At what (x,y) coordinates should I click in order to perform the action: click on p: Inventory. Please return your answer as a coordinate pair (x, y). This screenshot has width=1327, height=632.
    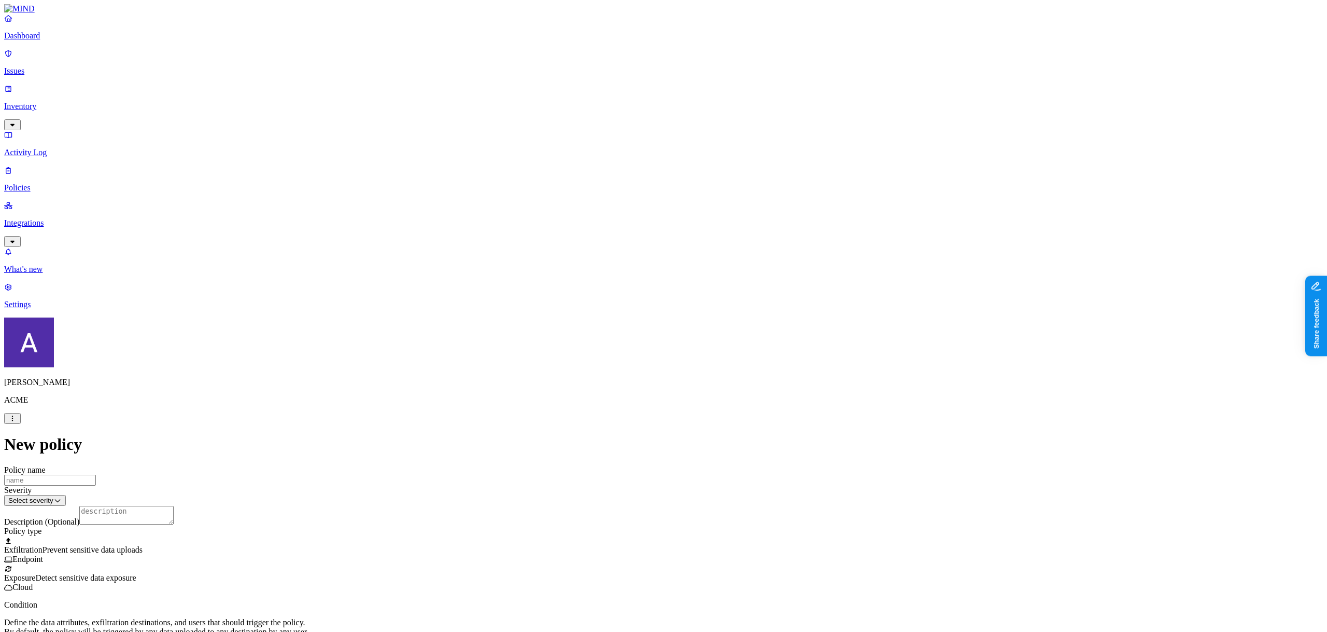
    Looking at the image, I should click on (664, 106).